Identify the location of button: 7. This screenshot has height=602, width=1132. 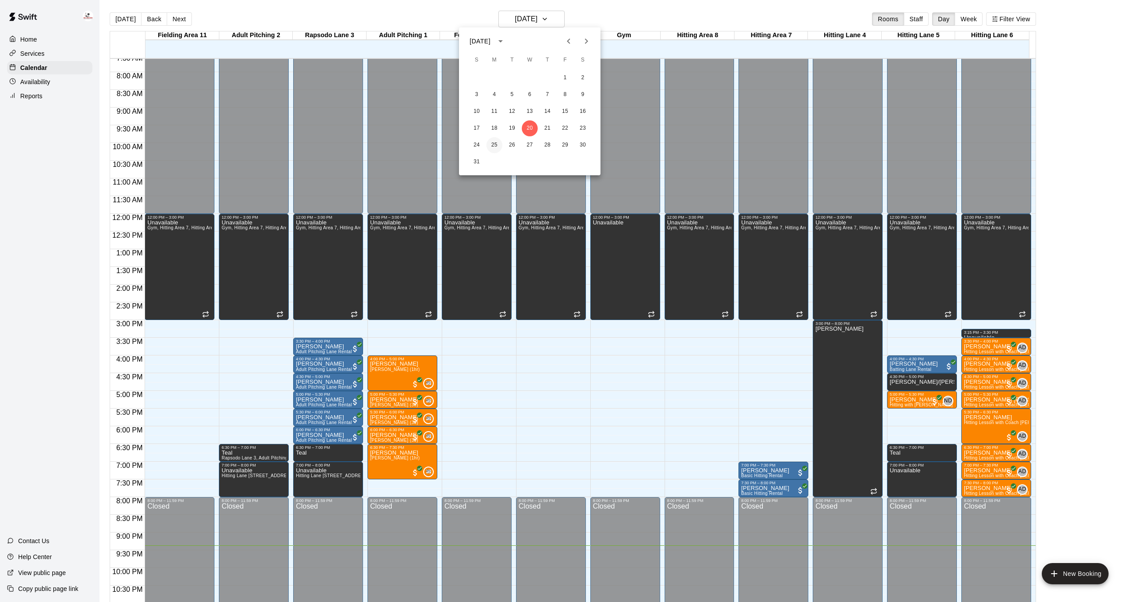
(548, 95).